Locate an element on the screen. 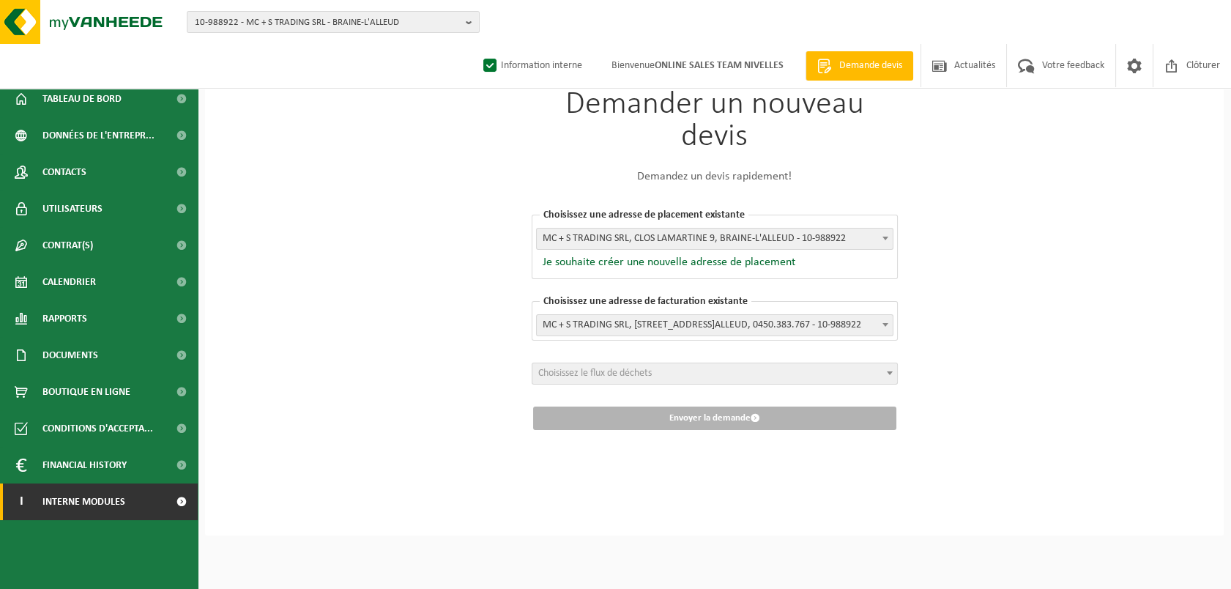 This screenshot has height=589, width=1231. span: Utilisateurs is located at coordinates (73, 209).